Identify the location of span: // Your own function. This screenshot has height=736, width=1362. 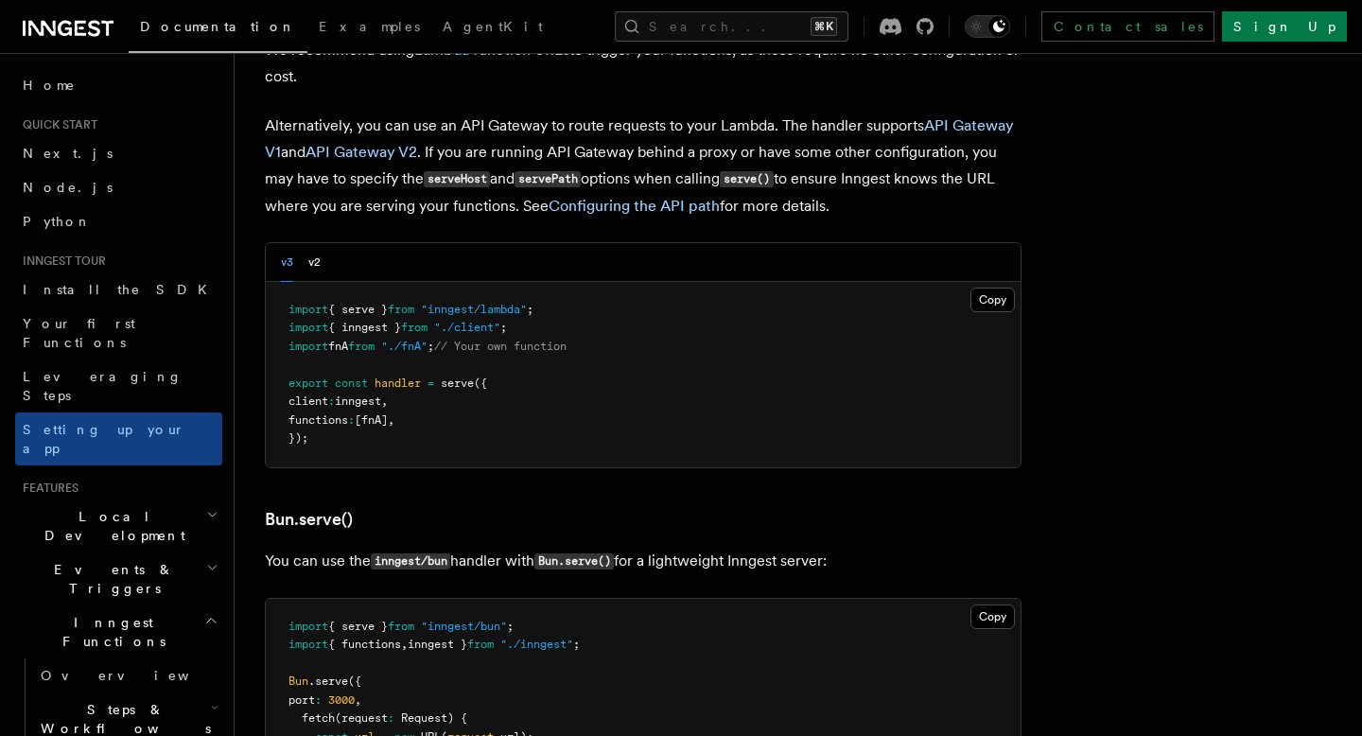
(500, 346).